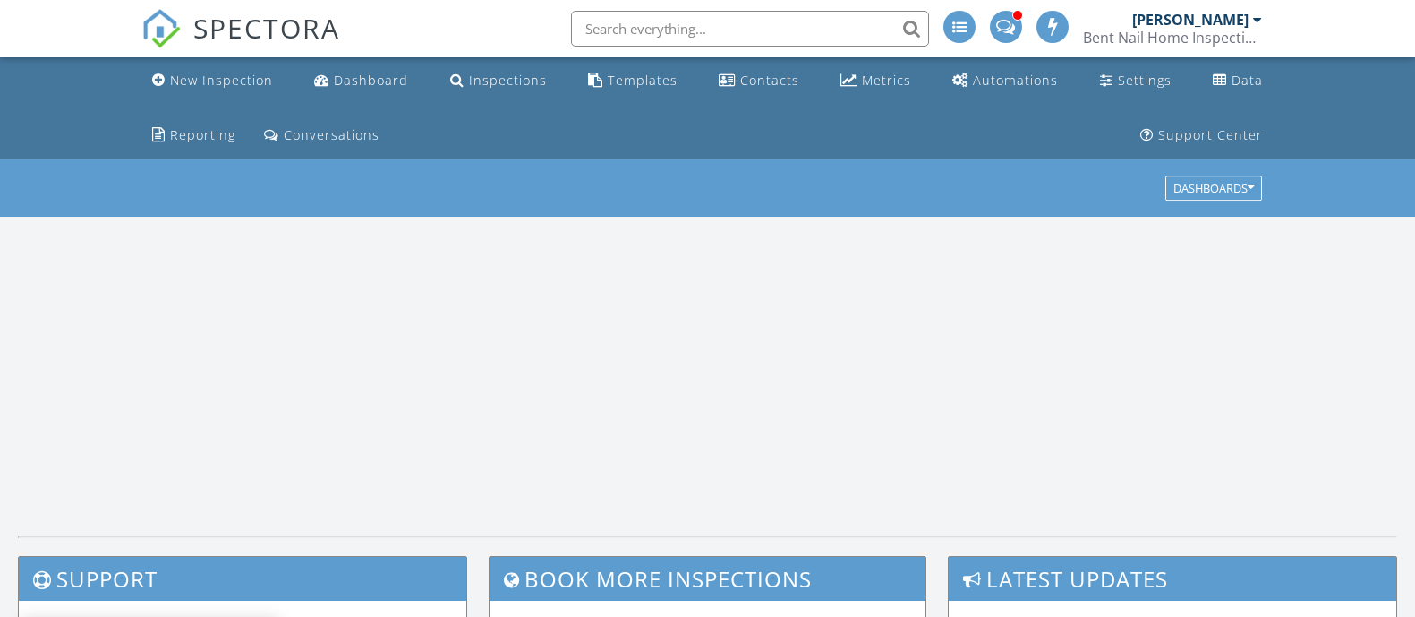 This screenshot has height=617, width=1415. I want to click on span: SPECTORA, so click(267, 28).